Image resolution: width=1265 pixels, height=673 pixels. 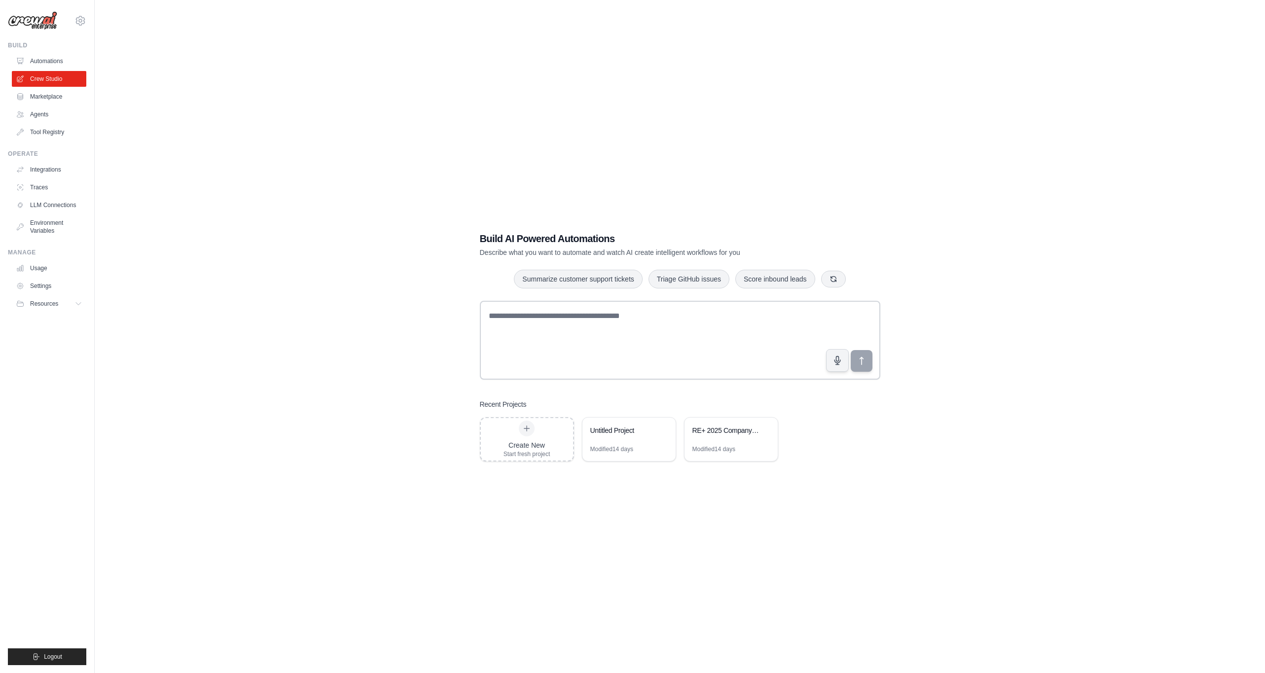 I want to click on a: Crew Studio, so click(x=49, y=79).